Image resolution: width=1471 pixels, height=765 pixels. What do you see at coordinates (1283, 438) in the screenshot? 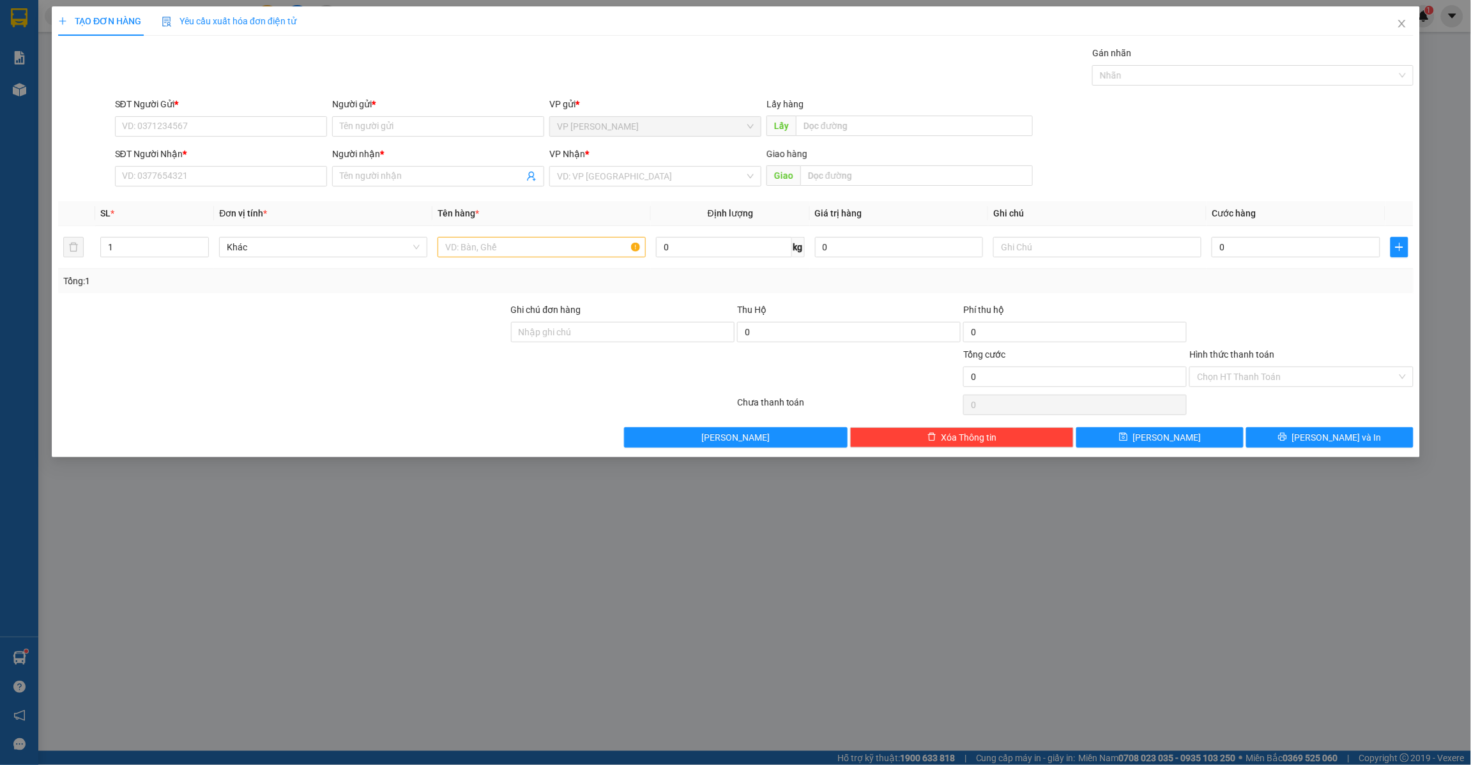
I see `span: printer` at bounding box center [1283, 438].